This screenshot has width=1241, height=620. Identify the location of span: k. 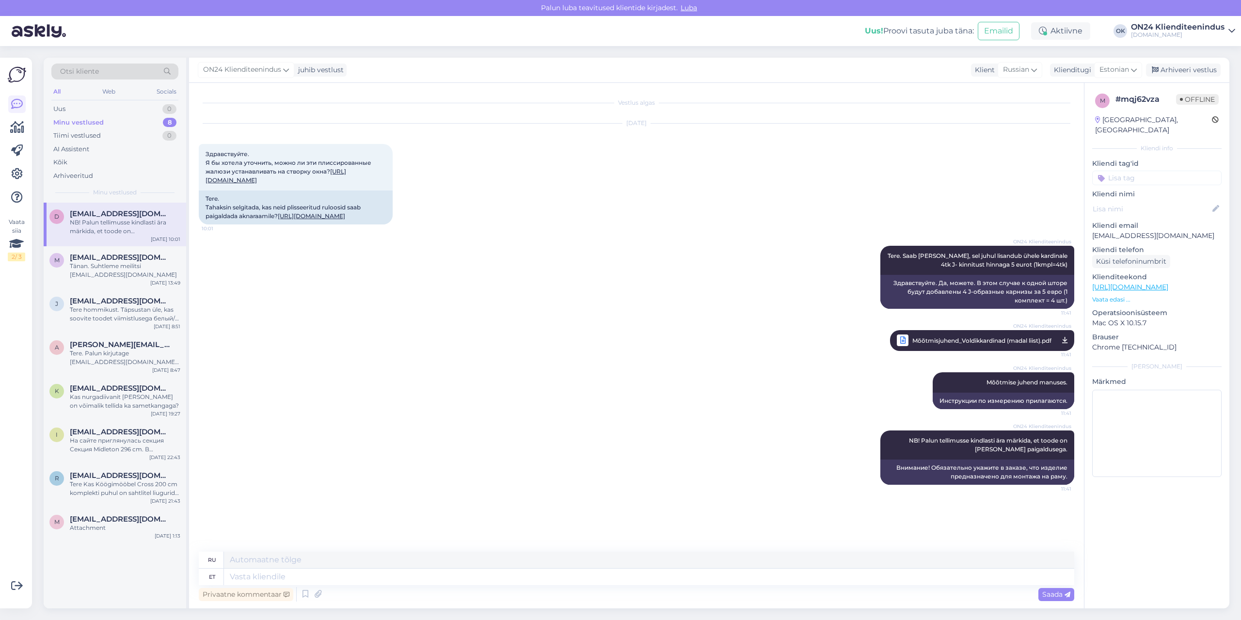
(57, 391).